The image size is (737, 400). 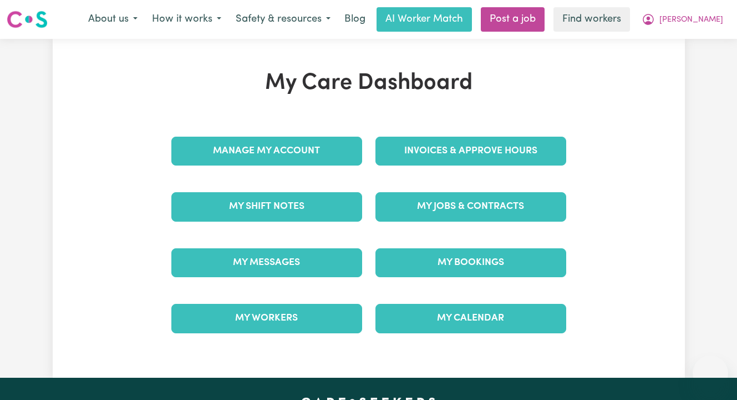 What do you see at coordinates (267, 206) in the screenshot?
I see `a: My Shift Notes` at bounding box center [267, 206].